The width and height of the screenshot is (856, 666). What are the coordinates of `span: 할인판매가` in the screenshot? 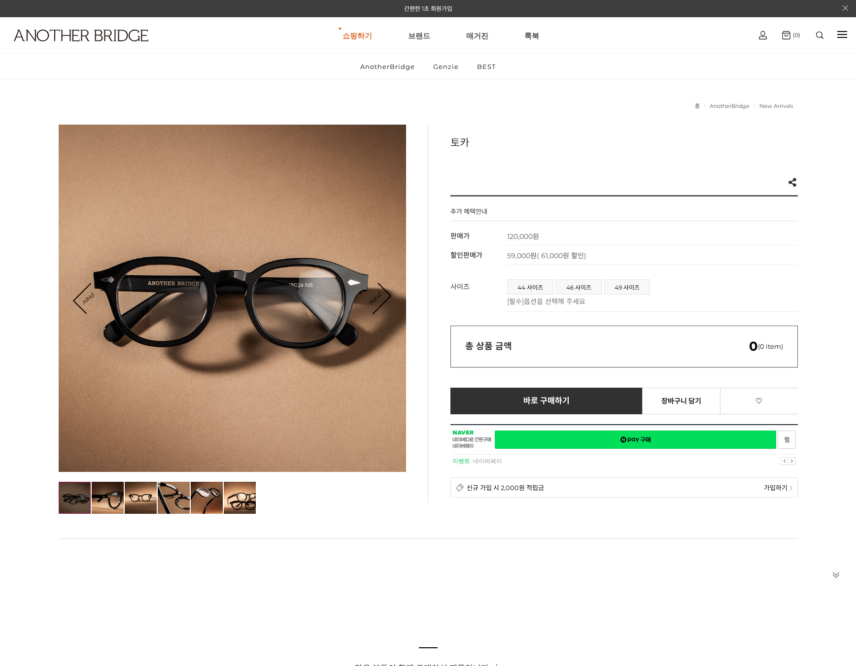 It's located at (466, 255).